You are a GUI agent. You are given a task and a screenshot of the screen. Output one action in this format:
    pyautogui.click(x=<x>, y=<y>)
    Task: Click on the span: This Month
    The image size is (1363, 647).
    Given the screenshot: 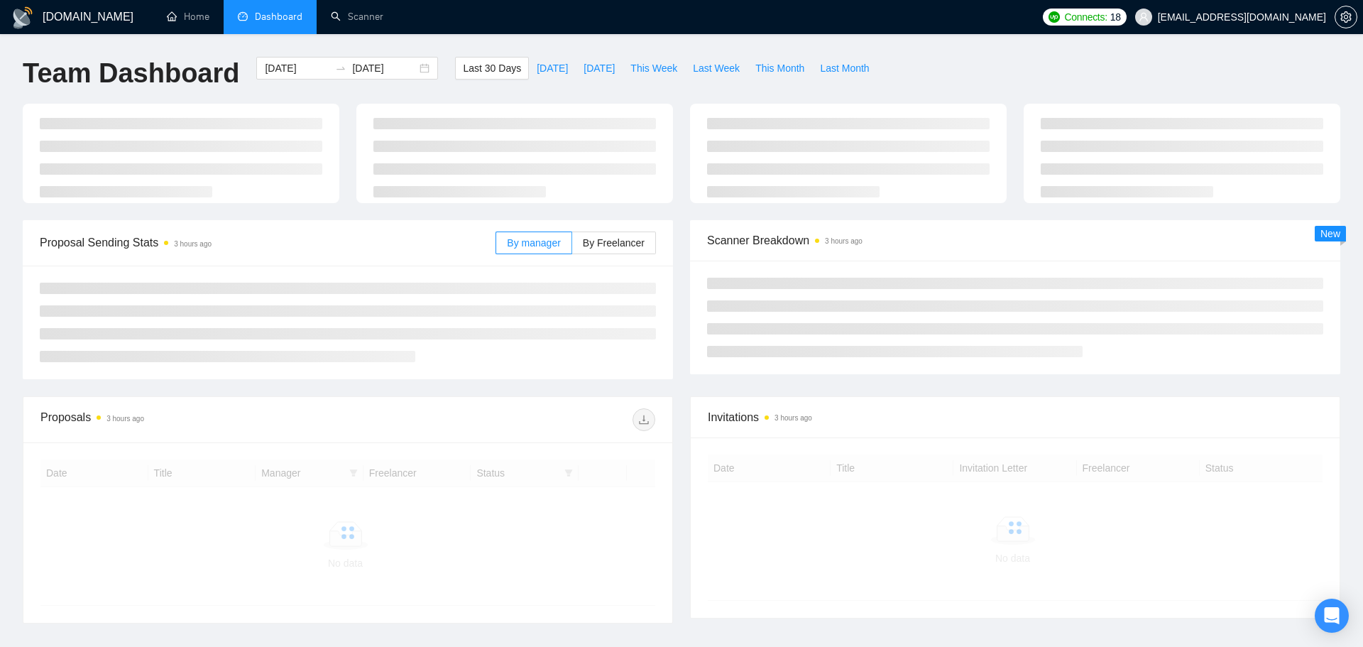 What is the action you would take?
    pyautogui.click(x=779, y=68)
    